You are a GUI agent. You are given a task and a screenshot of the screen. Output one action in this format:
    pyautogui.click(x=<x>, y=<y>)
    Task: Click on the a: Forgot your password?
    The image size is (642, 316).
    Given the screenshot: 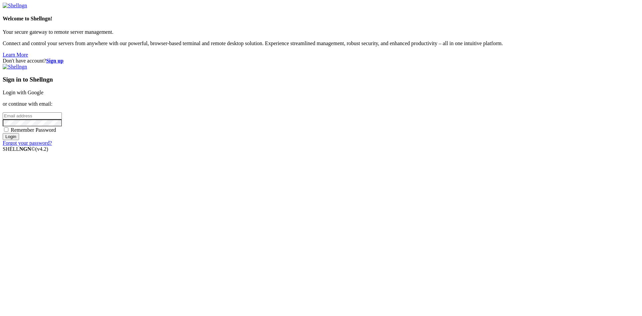 What is the action you would take?
    pyautogui.click(x=27, y=143)
    